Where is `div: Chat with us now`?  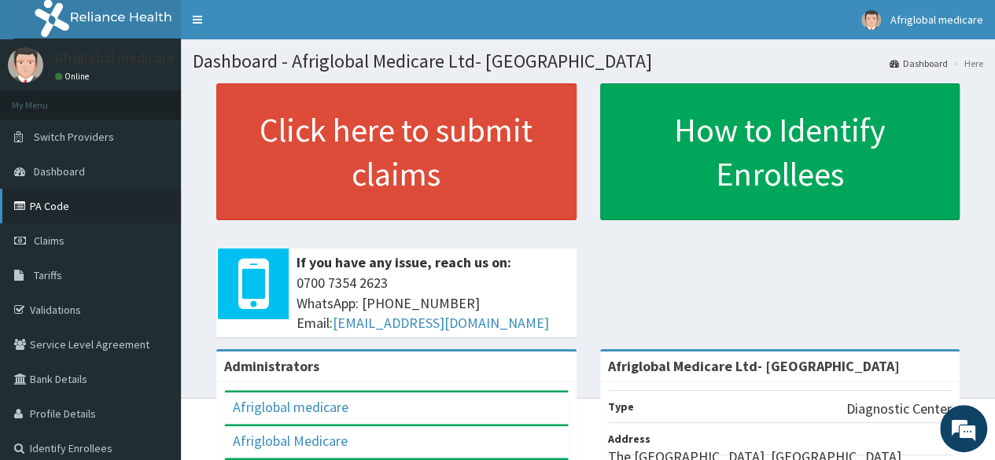 div: Chat with us now is located at coordinates (173, 98).